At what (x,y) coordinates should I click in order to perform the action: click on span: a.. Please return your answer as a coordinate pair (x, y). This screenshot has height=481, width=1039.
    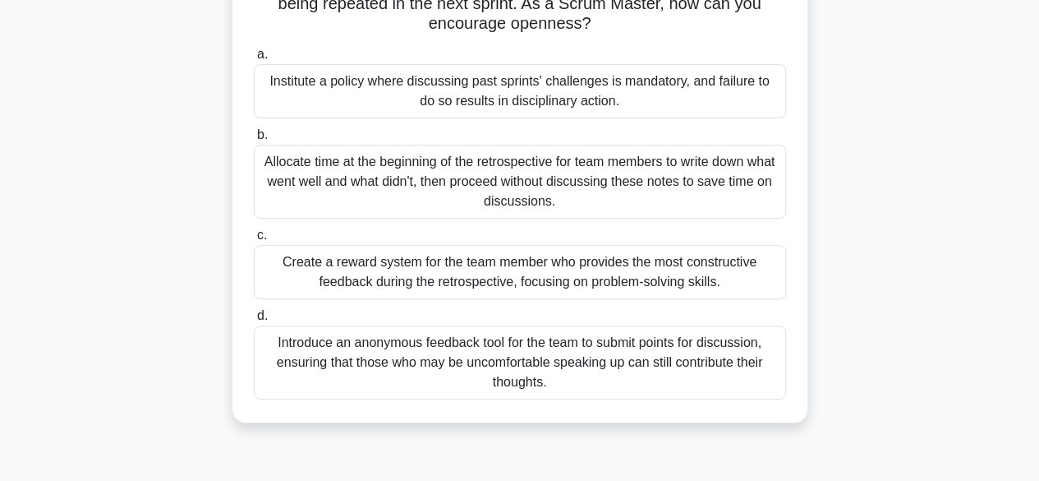
    Looking at the image, I should click on (262, 53).